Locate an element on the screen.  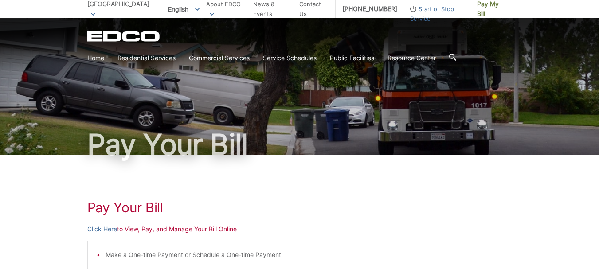
a: Home is located at coordinates (96, 58).